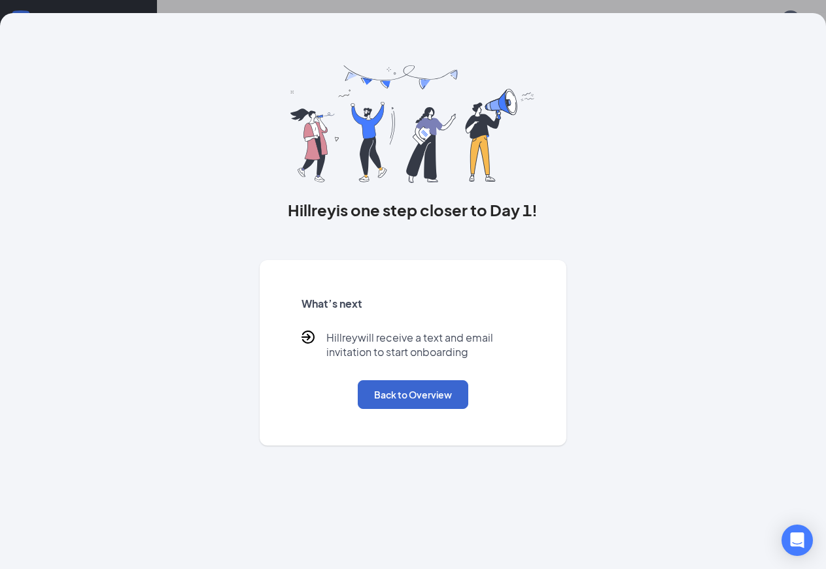  I want to click on button: Back to Overview, so click(413, 395).